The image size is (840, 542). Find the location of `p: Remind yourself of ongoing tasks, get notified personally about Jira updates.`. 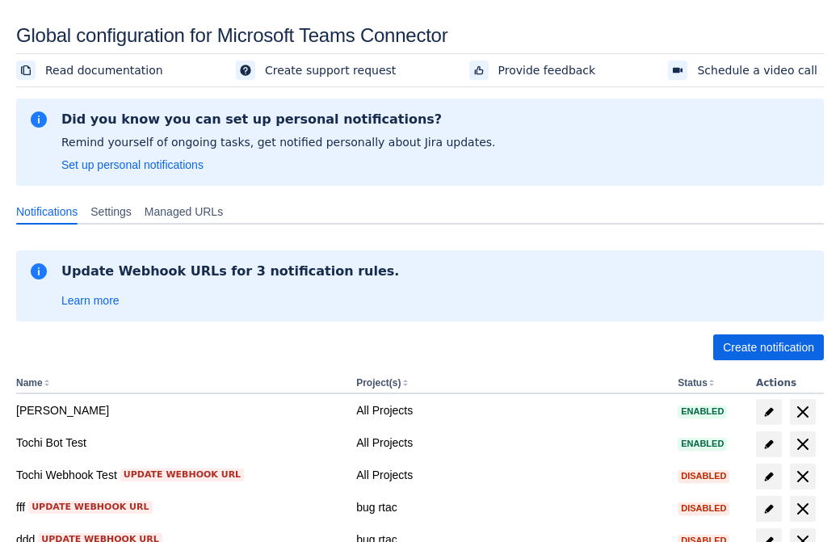

p: Remind yourself of ongoing tasks, get notified personally about Jira updates. is located at coordinates (279, 142).